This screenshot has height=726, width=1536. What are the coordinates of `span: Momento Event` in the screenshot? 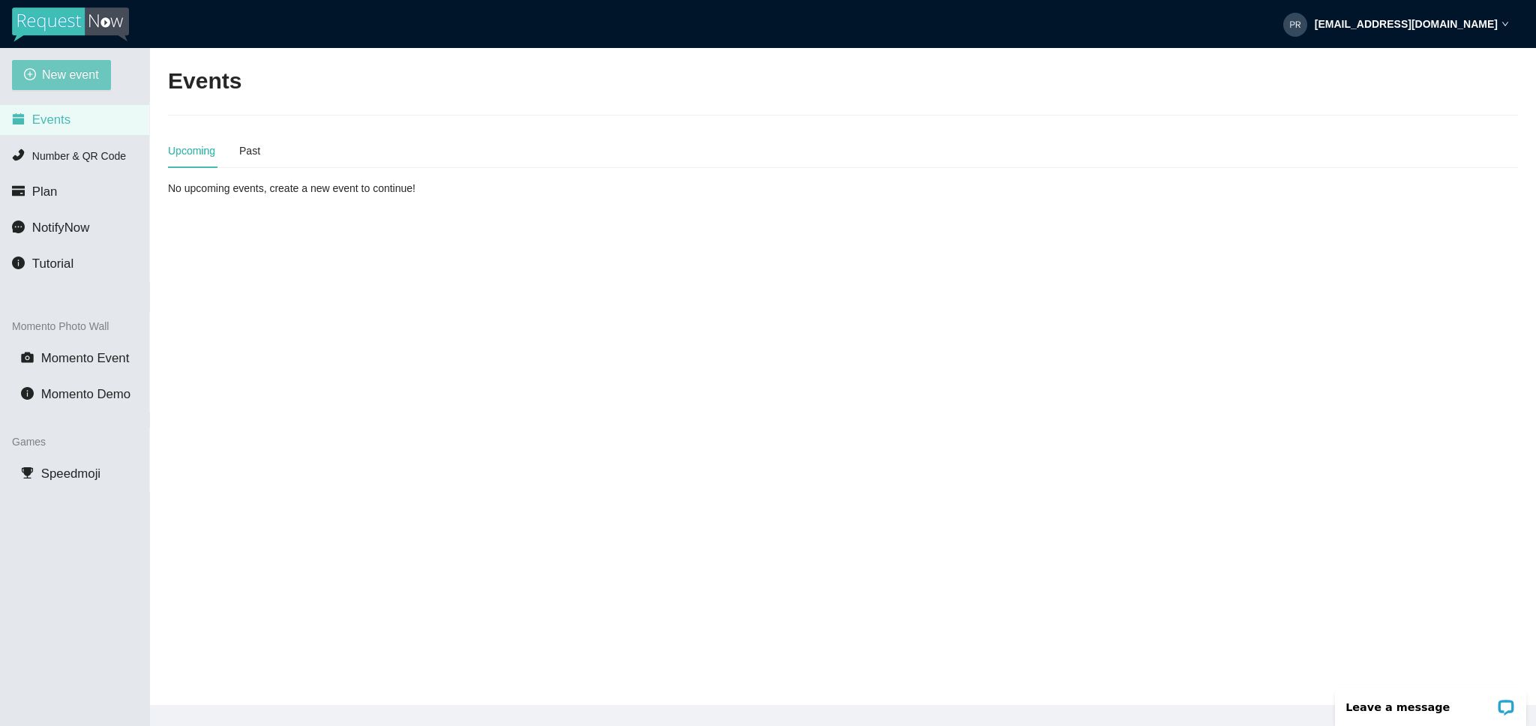 It's located at (85, 358).